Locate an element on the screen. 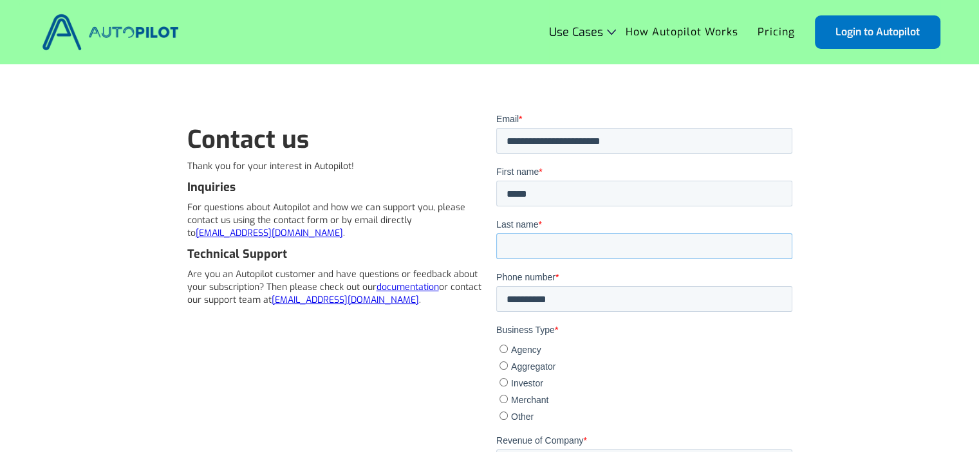  a: documentation is located at coordinates (407, 287).